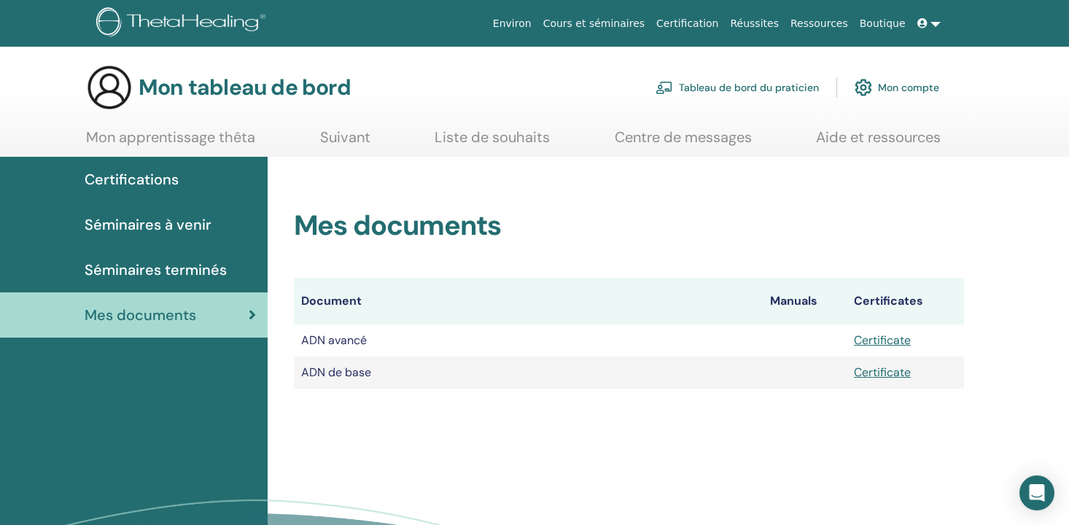  Describe the element at coordinates (897, 87) in the screenshot. I see `a: Mon compte` at that location.